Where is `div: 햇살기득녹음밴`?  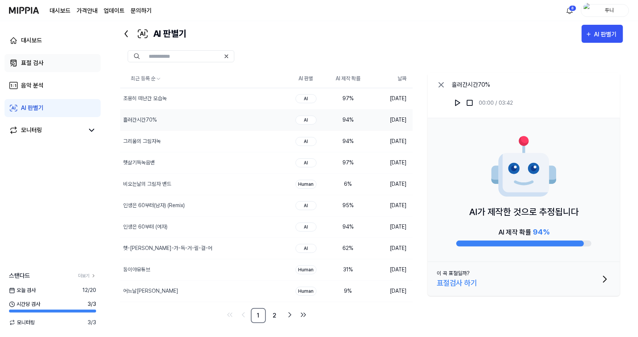
div: 햇살기득녹음밴 is located at coordinates (139, 163).